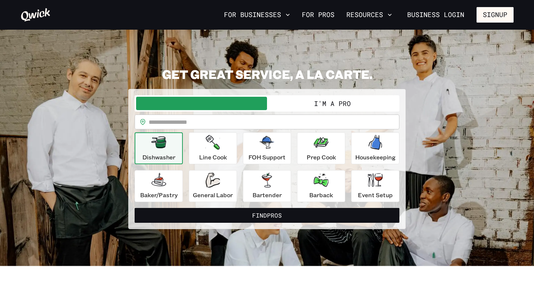 The width and height of the screenshot is (534, 301). Describe the element at coordinates (159, 157) in the screenshot. I see `p: Dishwasher` at that location.